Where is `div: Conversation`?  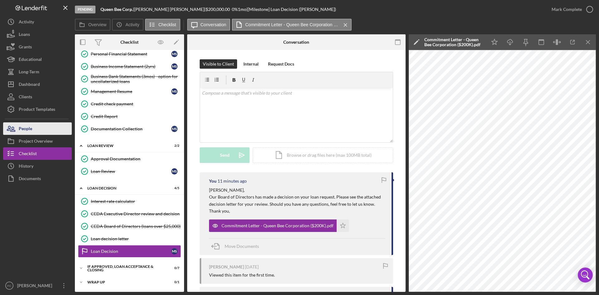 div: Conversation is located at coordinates (296, 42).